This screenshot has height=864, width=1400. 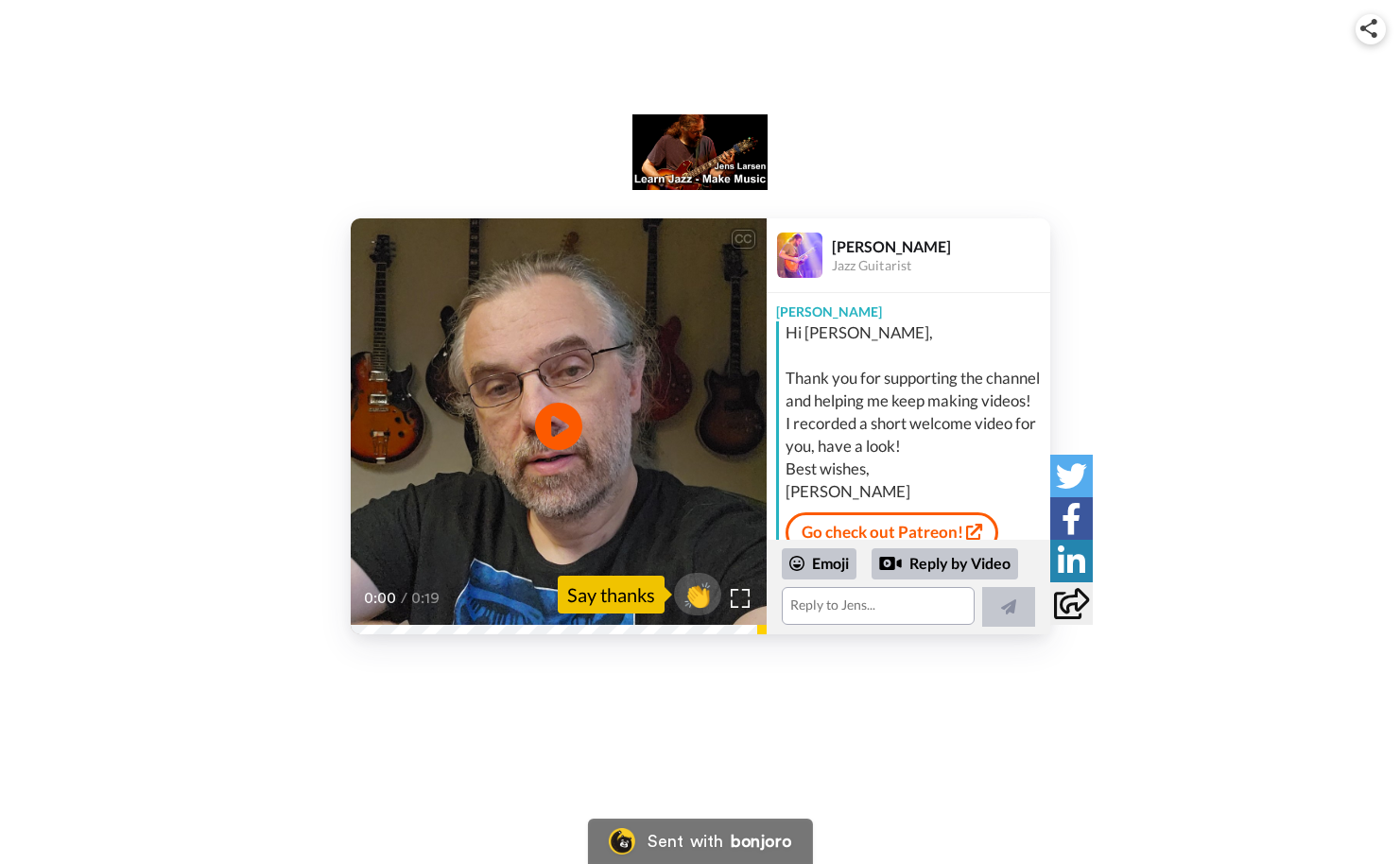 I want to click on div: CC, so click(x=743, y=240).